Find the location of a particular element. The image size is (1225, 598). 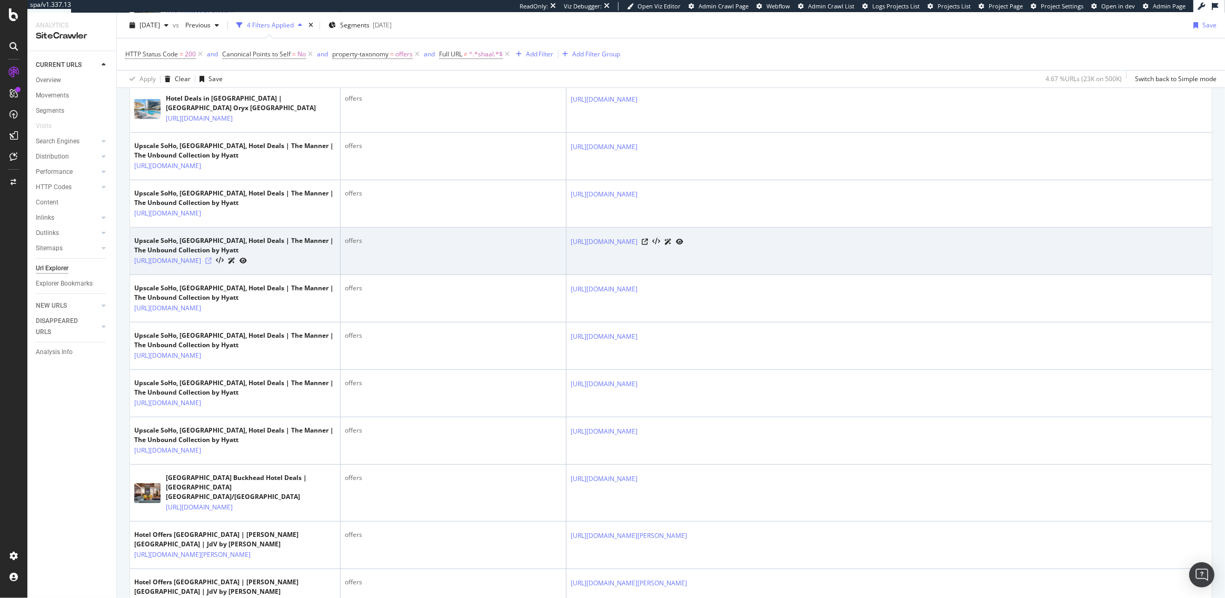

div: Sitemaps is located at coordinates (49, 248).